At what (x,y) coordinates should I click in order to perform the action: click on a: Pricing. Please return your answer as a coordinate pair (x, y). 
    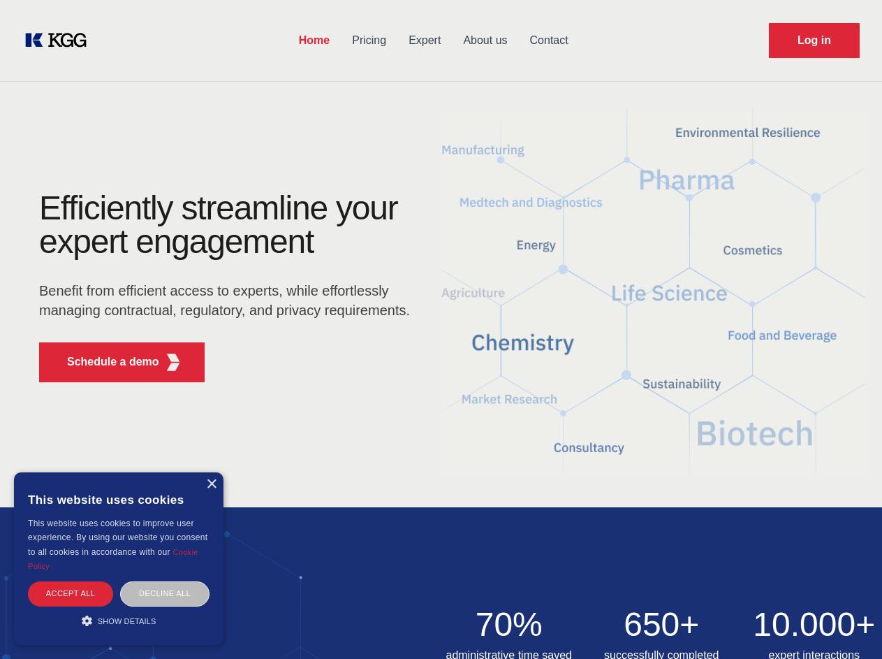
    Looking at the image, I should click on (369, 41).